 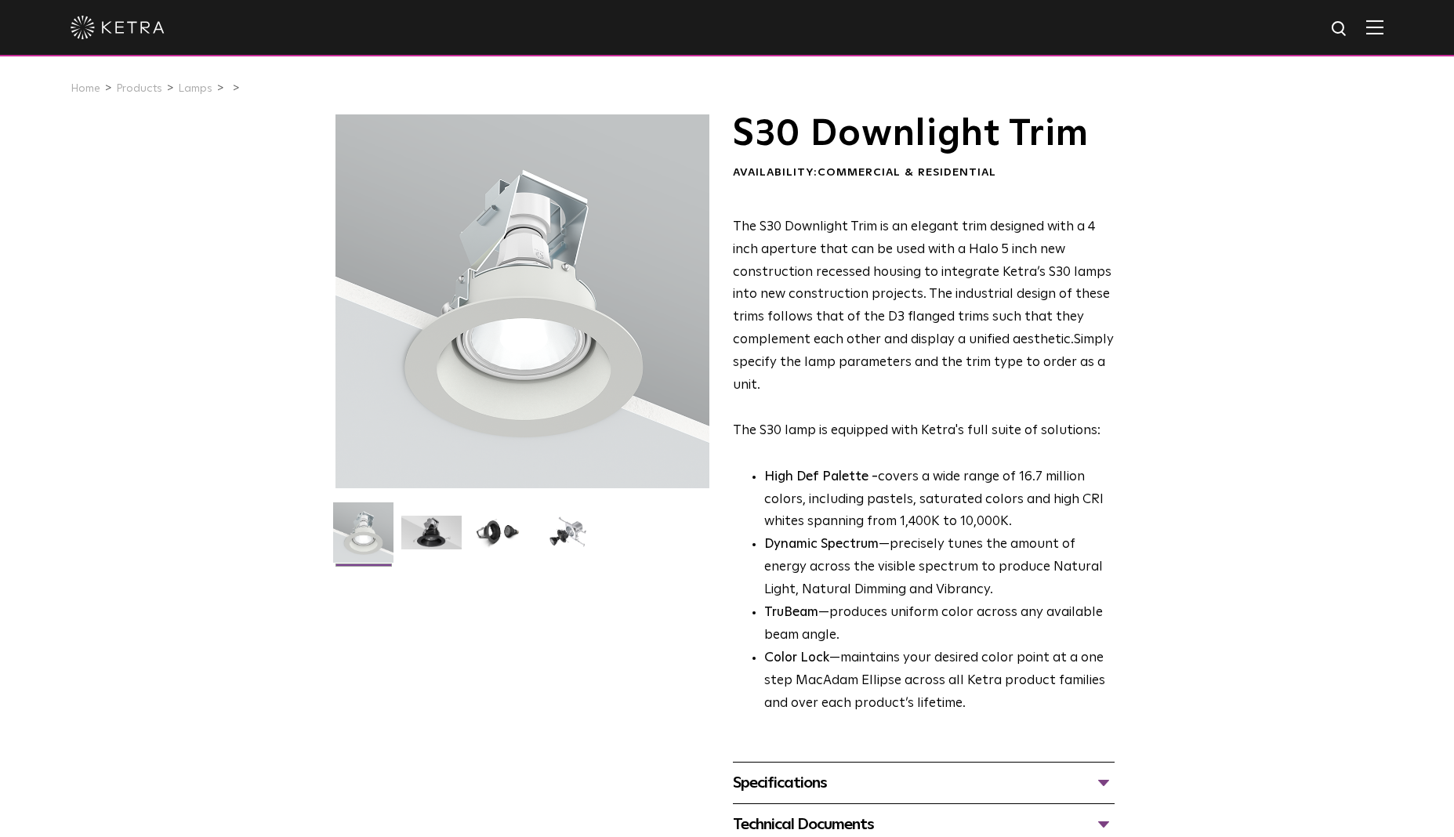 What do you see at coordinates (195, 89) in the screenshot?
I see `a: Lamps` at bounding box center [195, 89].